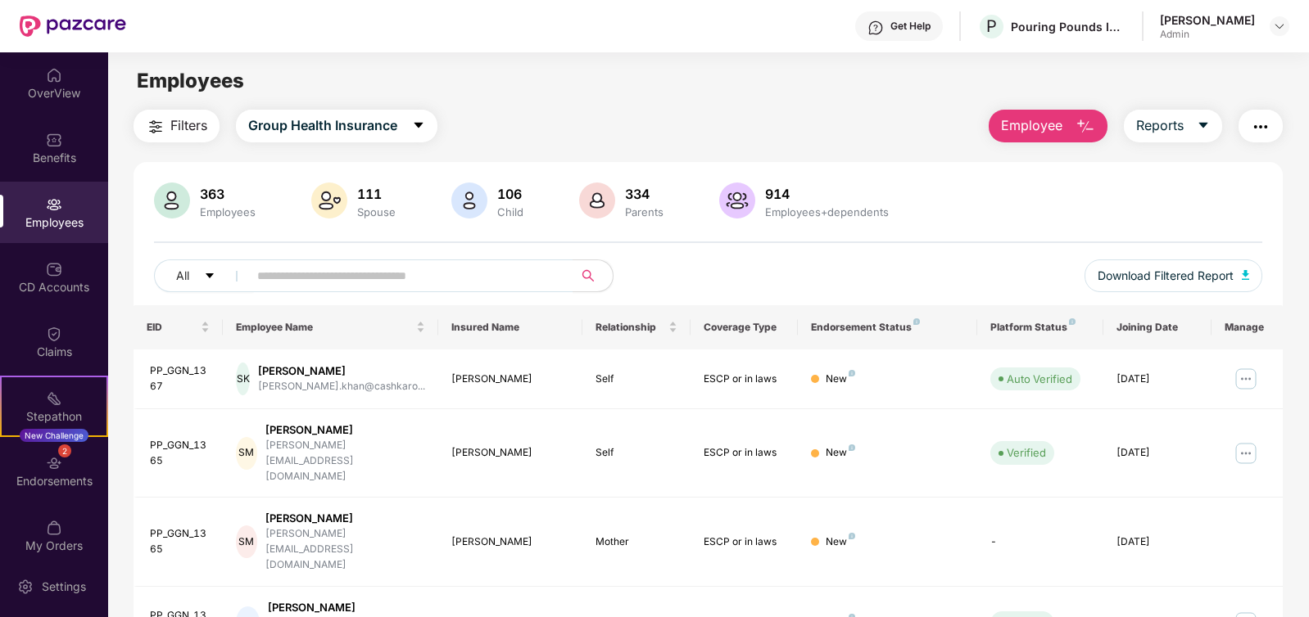 This screenshot has height=617, width=1309. Describe the element at coordinates (826, 212) in the screenshot. I see `div: Employees+dependents` at that location.